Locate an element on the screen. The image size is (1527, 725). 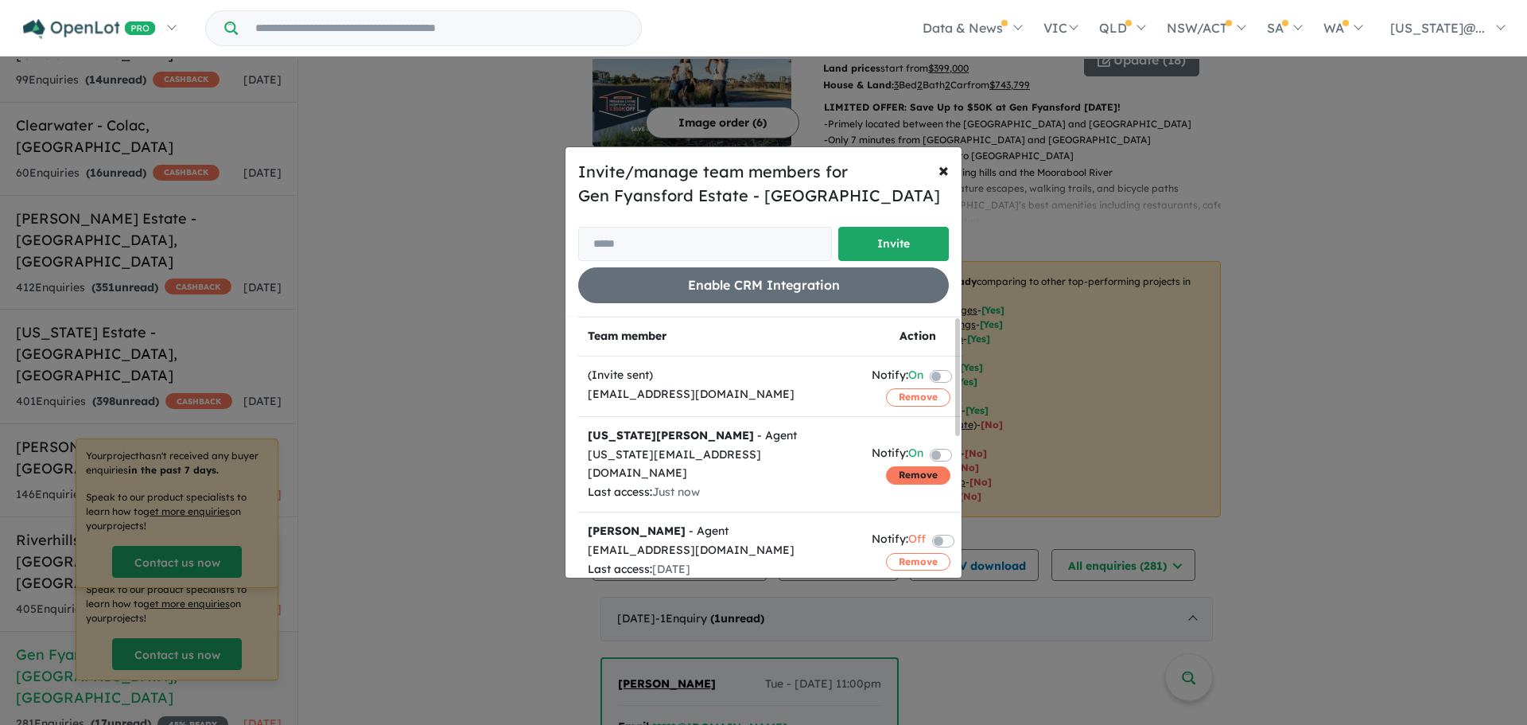
div: (Invite sent) is located at coordinates (720, 375).